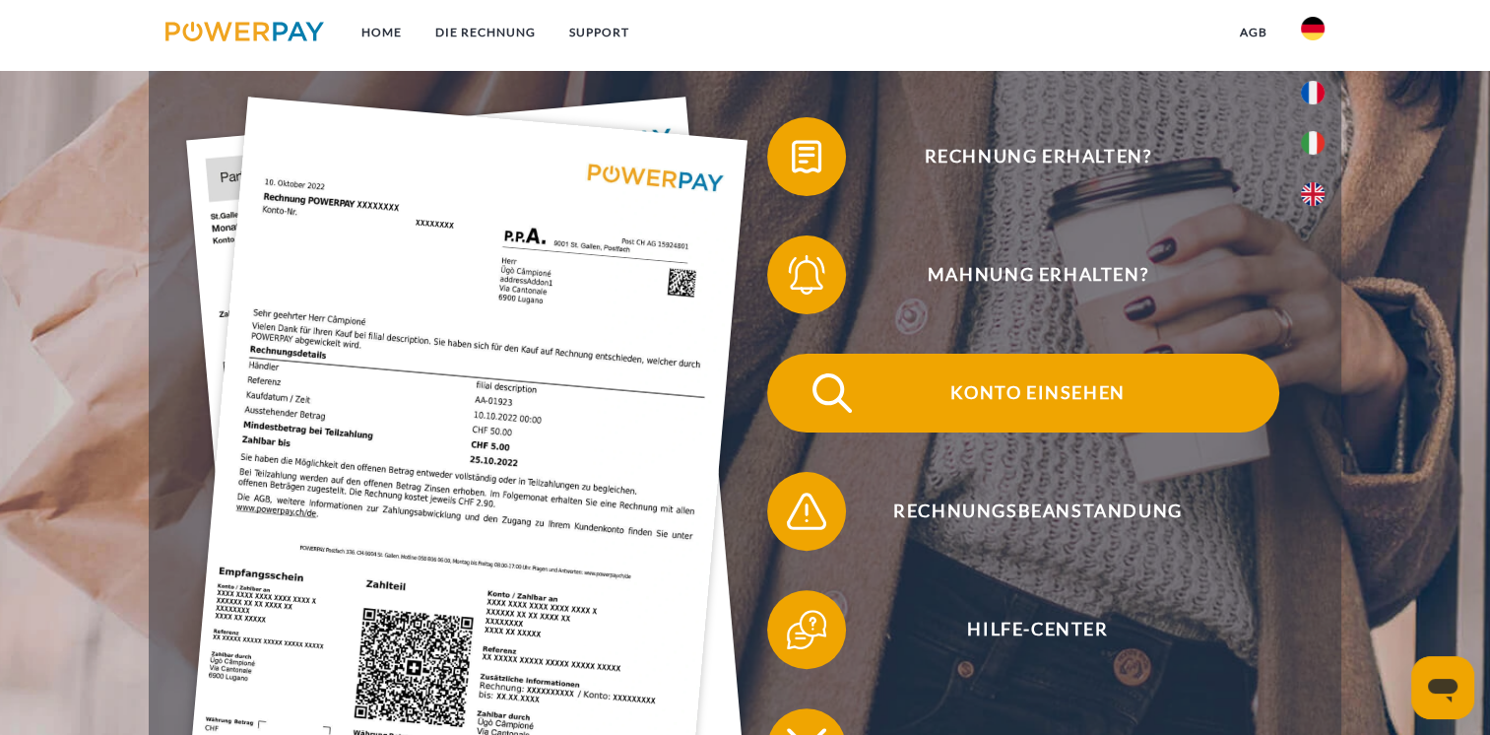  Describe the element at coordinates (599, 32) in the screenshot. I see `a: SUPPORT` at that location.